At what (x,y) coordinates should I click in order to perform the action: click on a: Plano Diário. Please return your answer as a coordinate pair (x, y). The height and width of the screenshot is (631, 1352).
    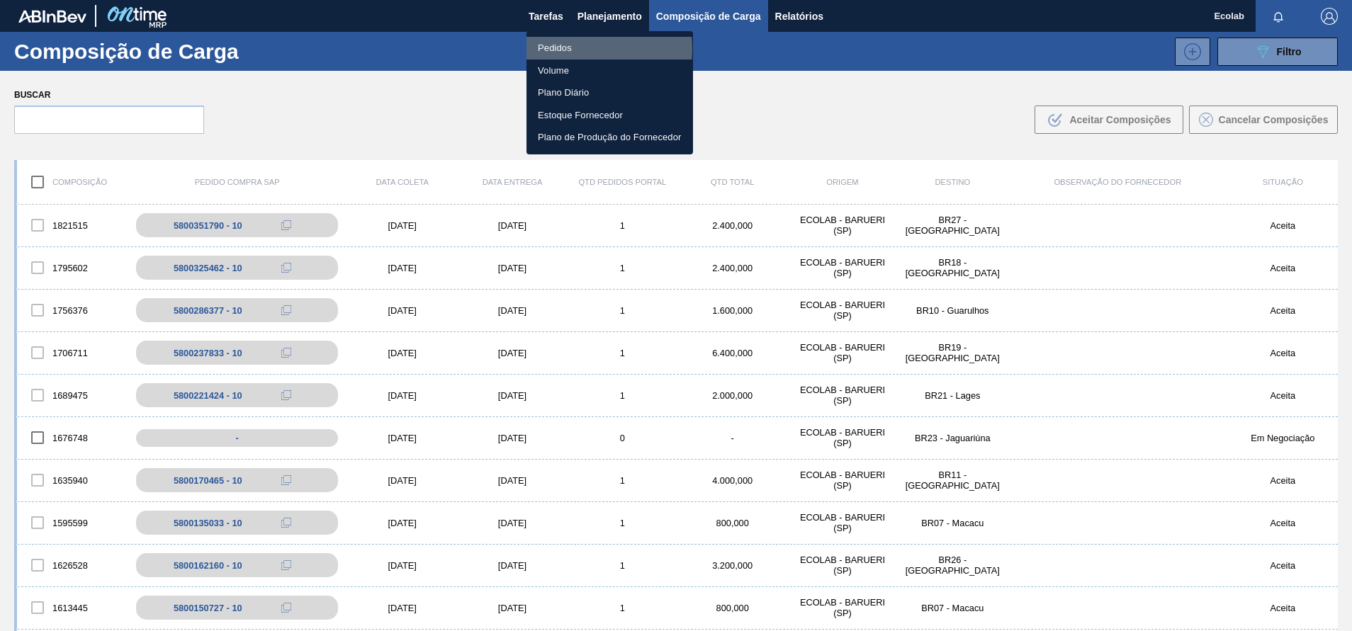
    Looking at the image, I should click on (609, 93).